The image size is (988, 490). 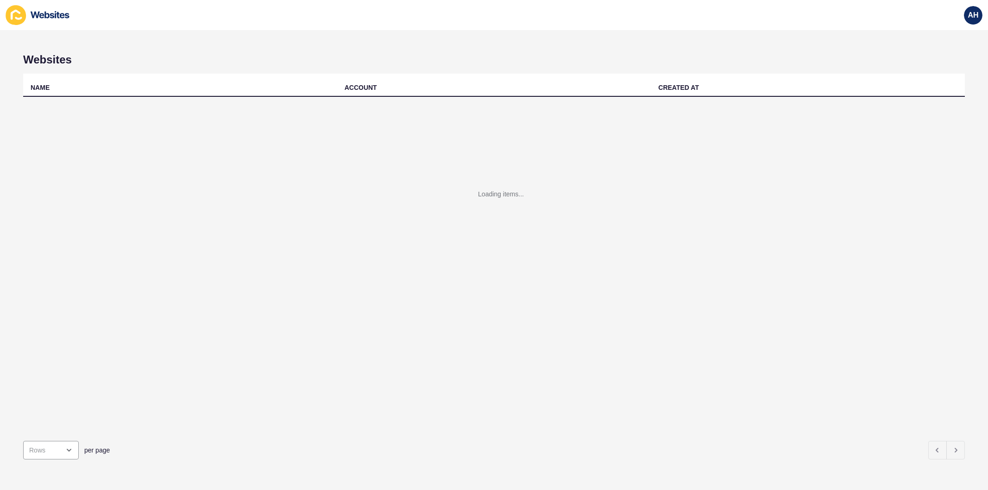 What do you see at coordinates (361, 88) in the screenshot?
I see `div: ACCOUNT` at bounding box center [361, 88].